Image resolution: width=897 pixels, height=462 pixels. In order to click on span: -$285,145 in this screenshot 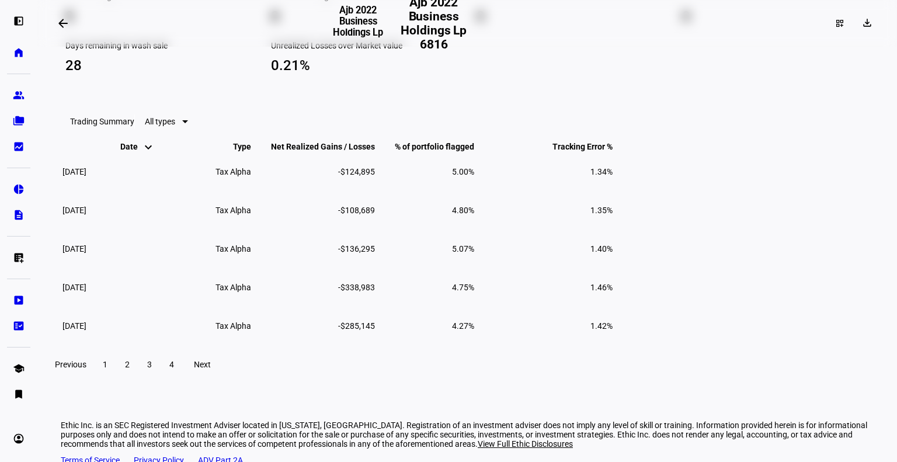, I will do `click(356, 326)`.